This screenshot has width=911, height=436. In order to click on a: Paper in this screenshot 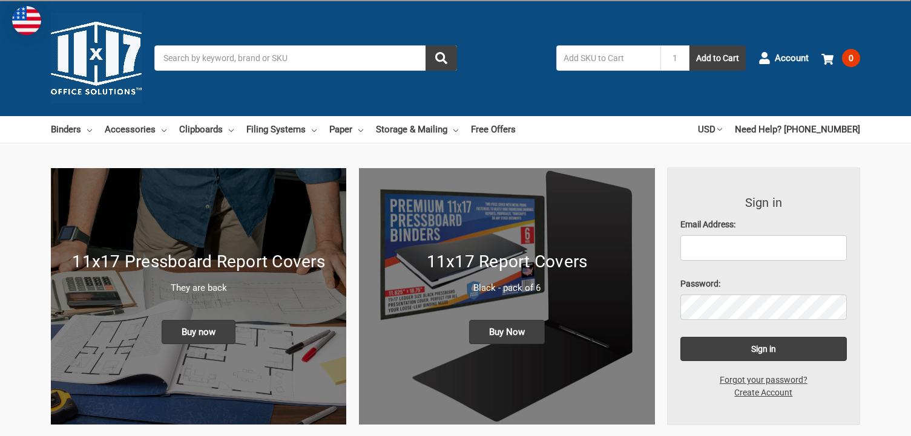, I will do `click(346, 130)`.